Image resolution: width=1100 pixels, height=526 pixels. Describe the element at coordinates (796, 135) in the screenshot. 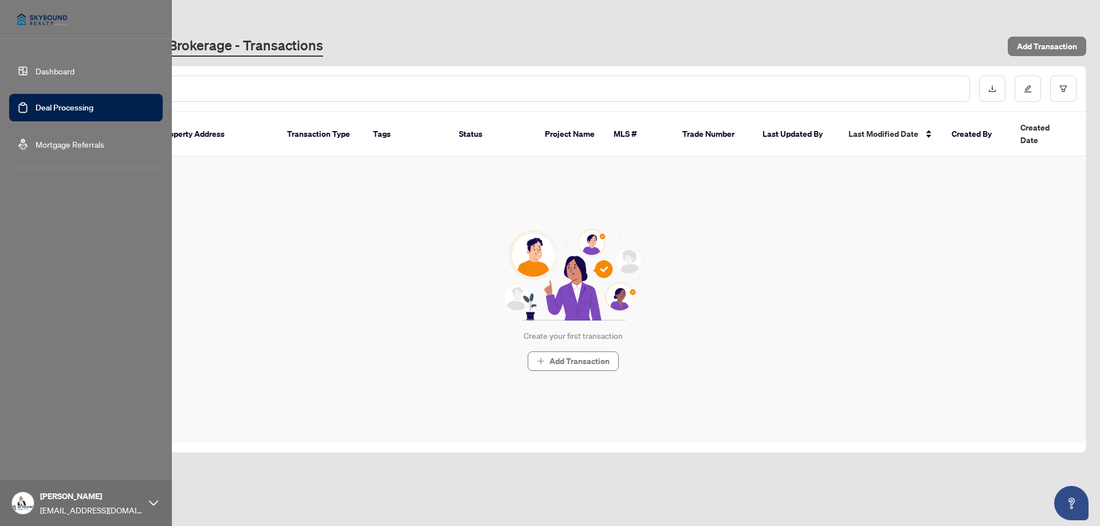

I see `th: Last Updated By` at that location.